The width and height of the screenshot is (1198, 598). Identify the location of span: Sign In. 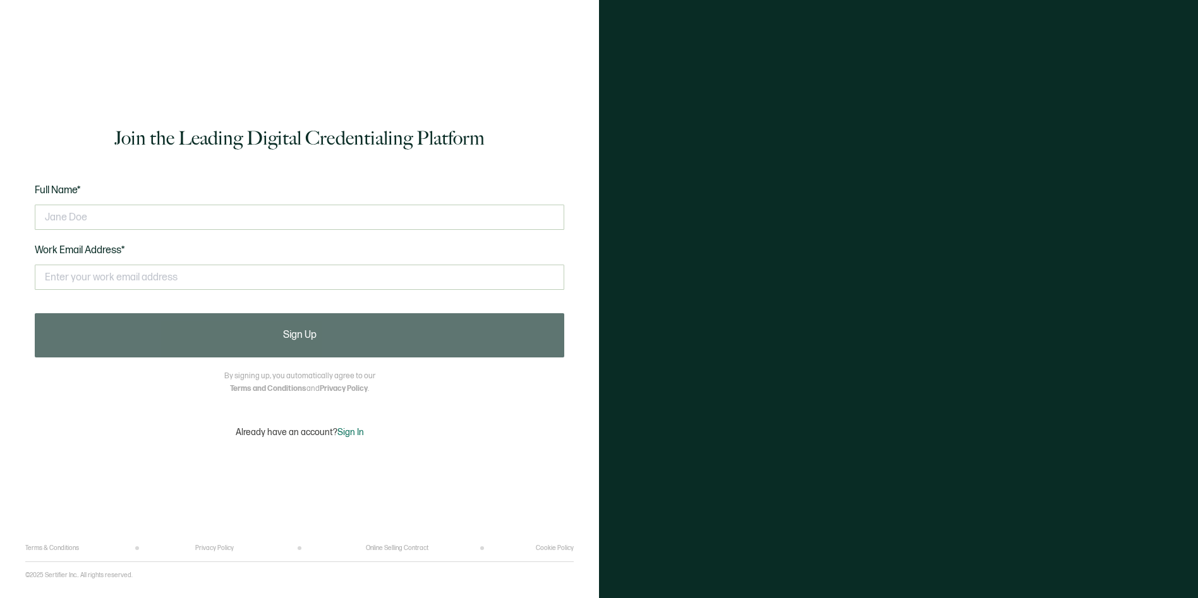
(351, 432).